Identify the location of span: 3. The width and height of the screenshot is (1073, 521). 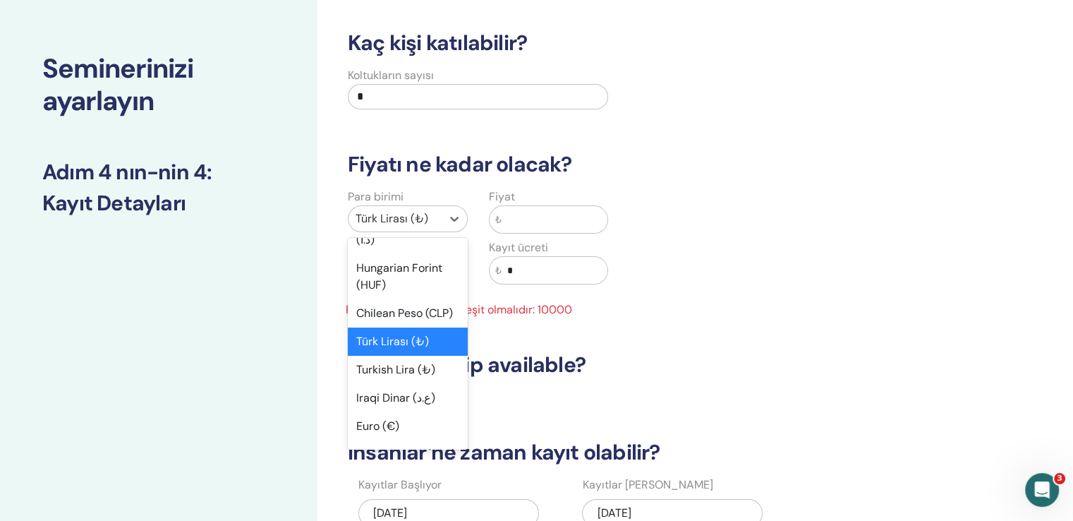
(1059, 478).